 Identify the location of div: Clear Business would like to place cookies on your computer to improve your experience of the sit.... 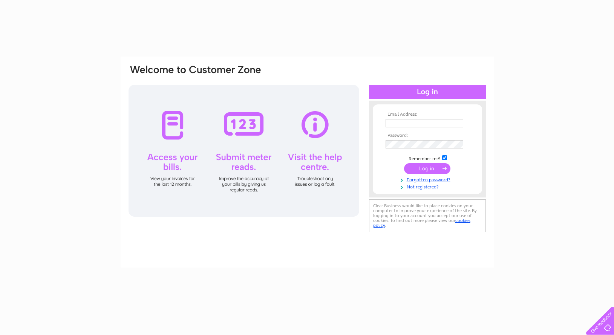
(428, 216).